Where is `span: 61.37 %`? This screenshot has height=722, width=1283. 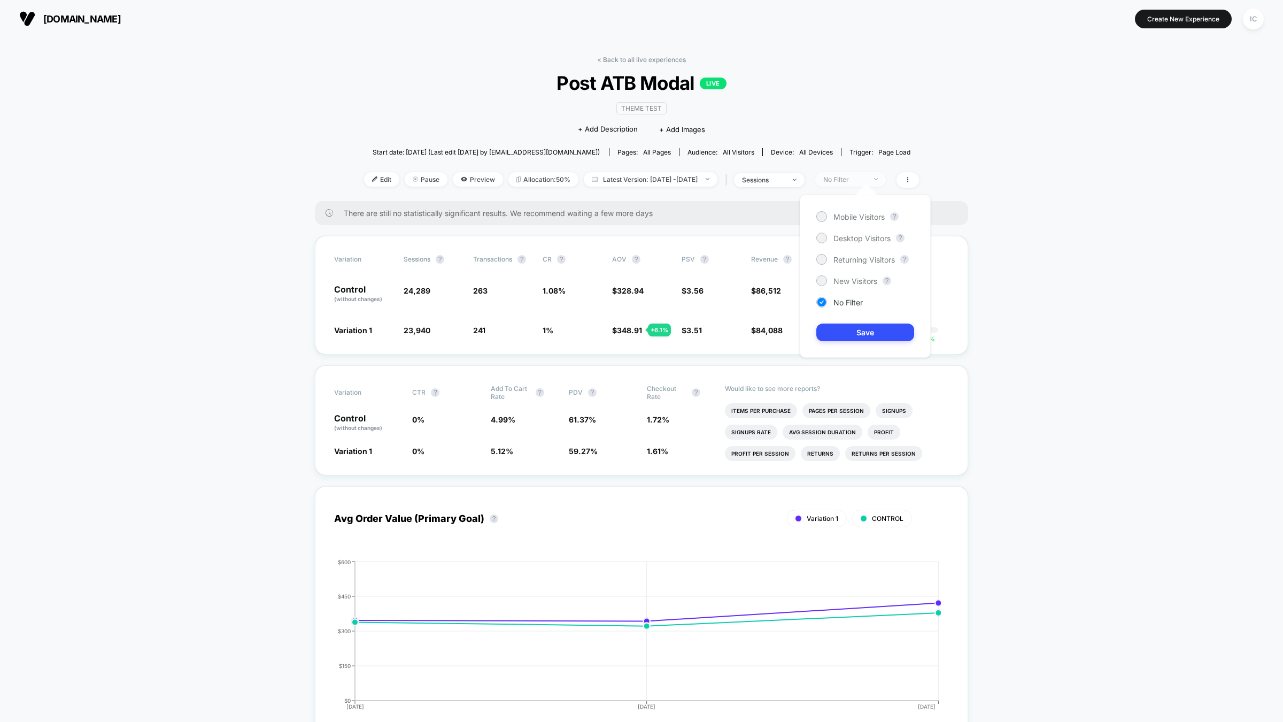
span: 61.37 % is located at coordinates (582, 419).